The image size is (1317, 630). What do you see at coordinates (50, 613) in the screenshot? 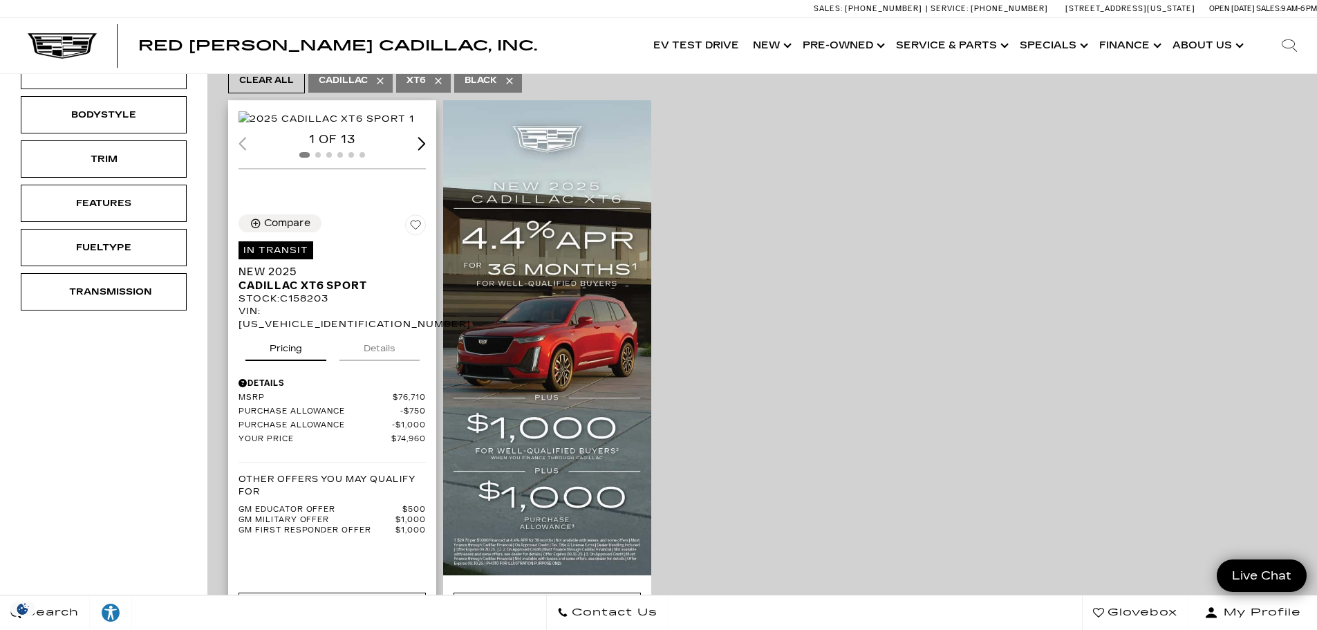
I see `span: Search` at bounding box center [50, 613].